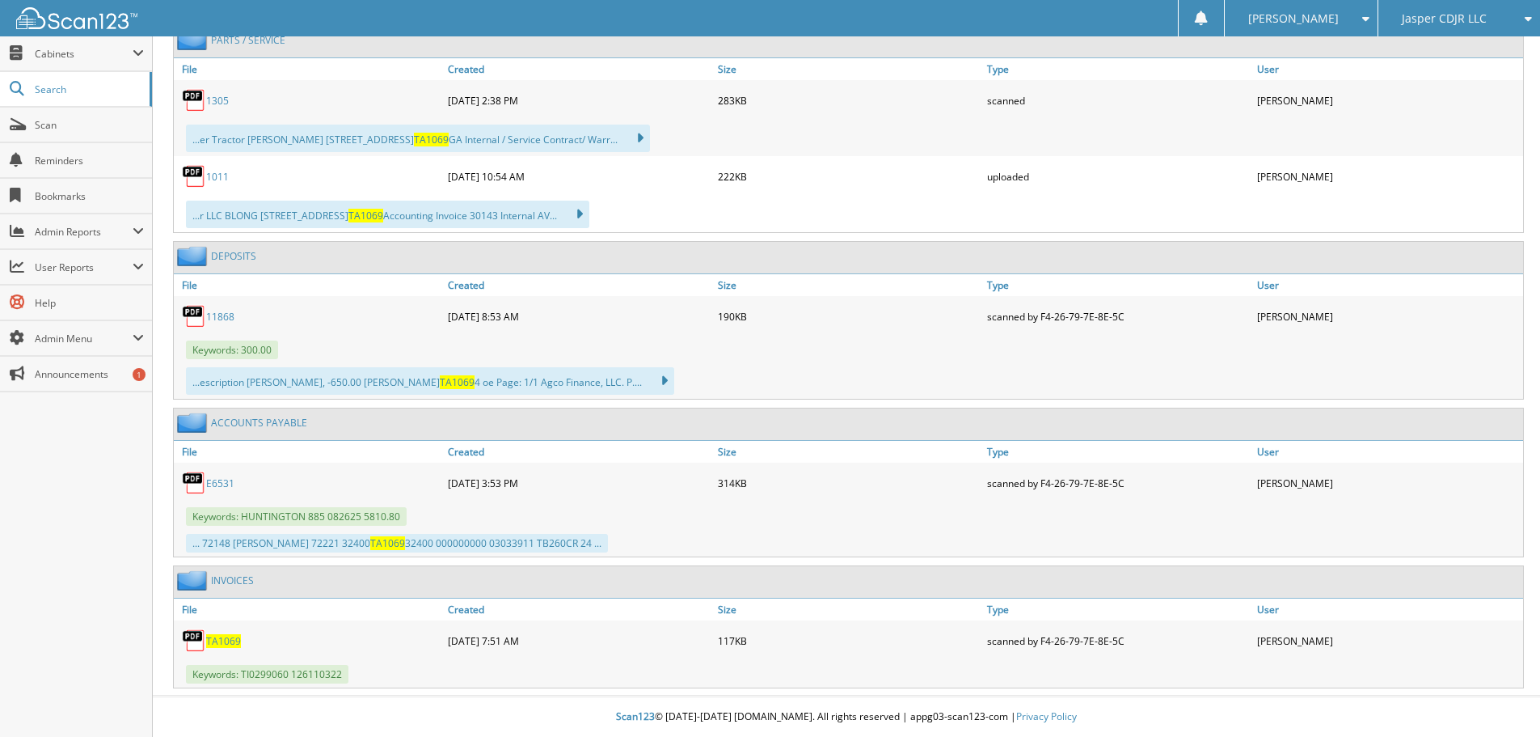 Image resolution: width=1540 pixels, height=737 pixels. What do you see at coordinates (849, 316) in the screenshot?
I see `div: 190KB` at bounding box center [849, 316].